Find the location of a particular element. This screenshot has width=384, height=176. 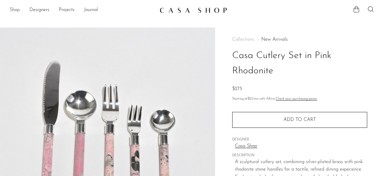

nav: Desktop navigation is located at coordinates (82, 10).